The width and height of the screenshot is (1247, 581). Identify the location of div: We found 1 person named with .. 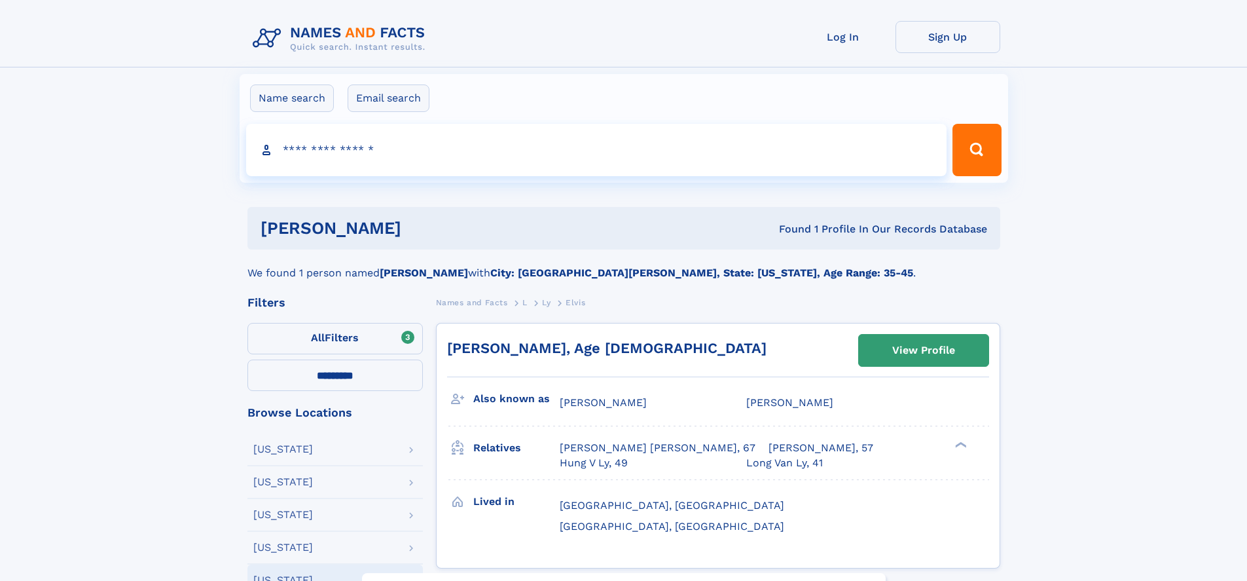
(624, 265).